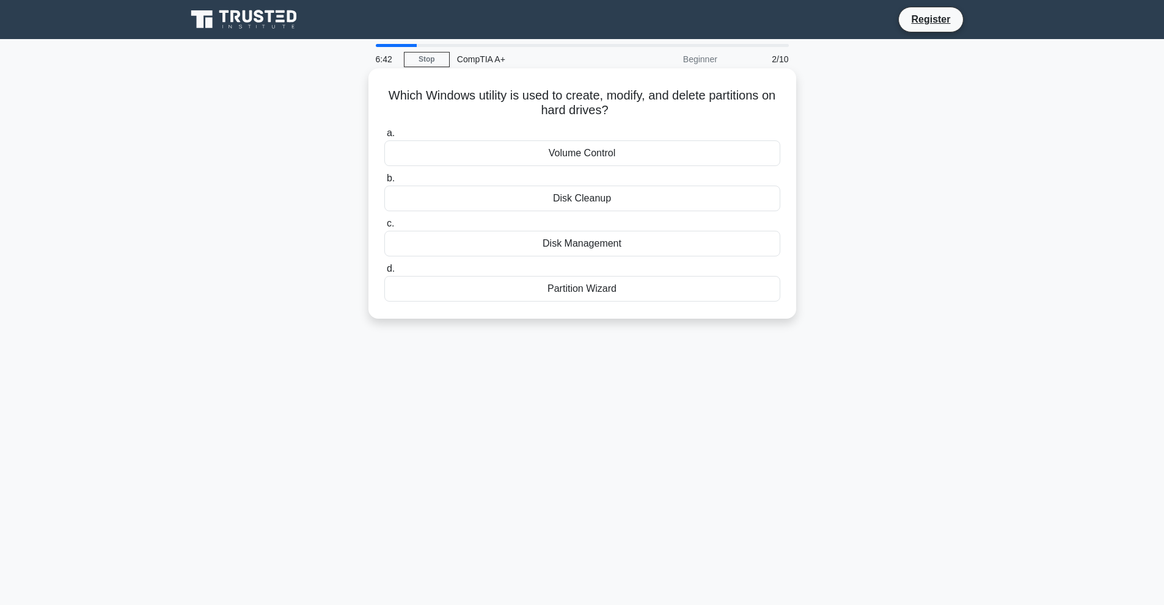 The width and height of the screenshot is (1164, 605). I want to click on span: d., so click(390, 268).